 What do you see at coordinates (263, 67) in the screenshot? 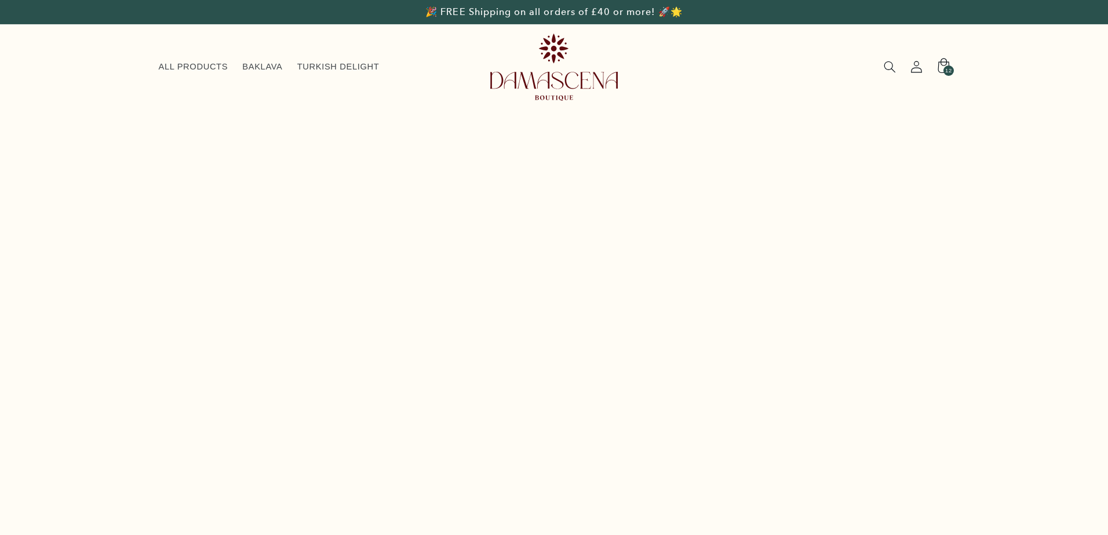
I see `a: BAKLAVA` at bounding box center [263, 67].